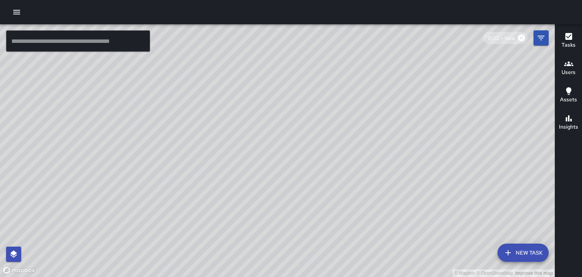  I want to click on span: 9/23 — Now, so click(501, 38).